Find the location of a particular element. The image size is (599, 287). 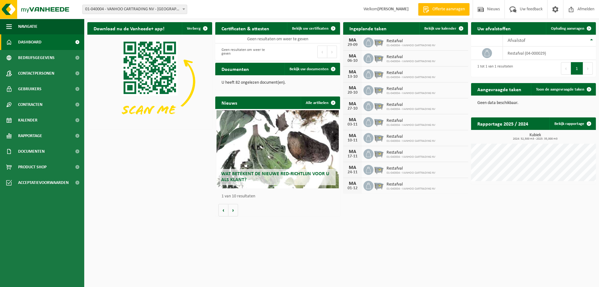

a: Offerte aanvragen is located at coordinates (444, 9).